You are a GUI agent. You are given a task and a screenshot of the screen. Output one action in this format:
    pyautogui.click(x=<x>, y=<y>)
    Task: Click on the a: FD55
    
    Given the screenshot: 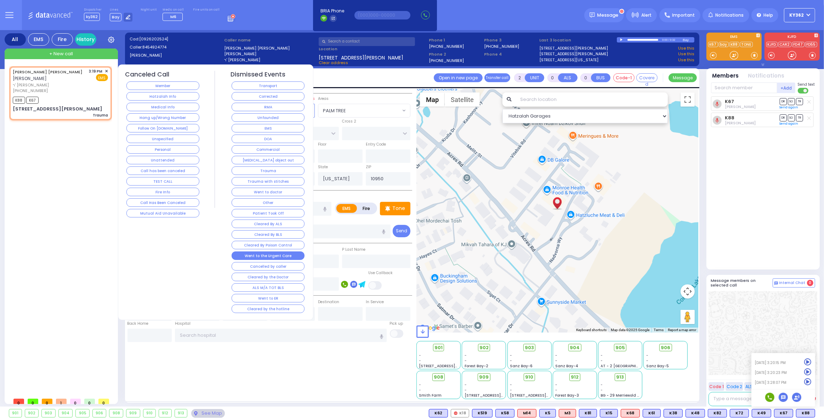 What is the action you would take?
    pyautogui.click(x=812, y=44)
    